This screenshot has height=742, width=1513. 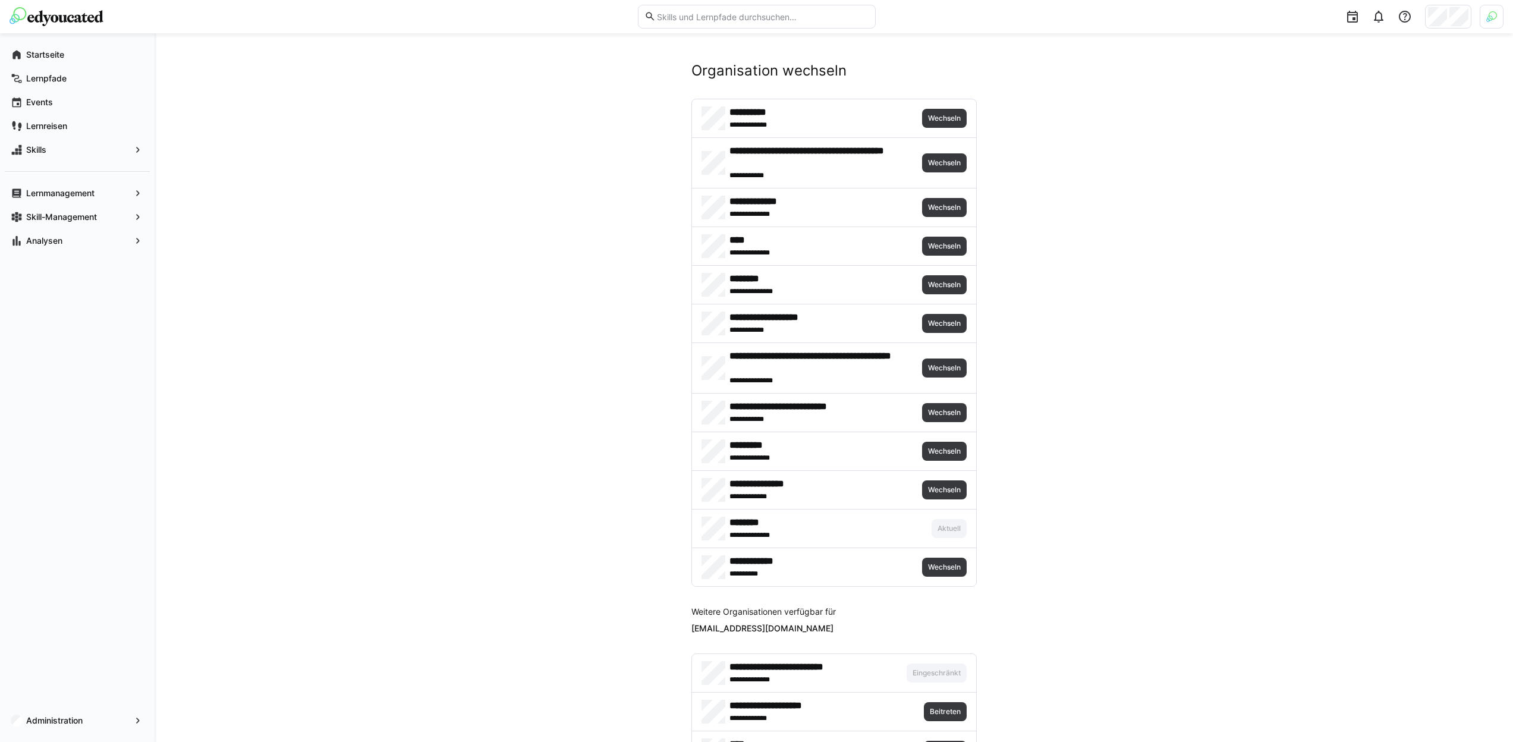 What do you see at coordinates (945, 711) in the screenshot?
I see `span: Beitreten` at bounding box center [945, 711].